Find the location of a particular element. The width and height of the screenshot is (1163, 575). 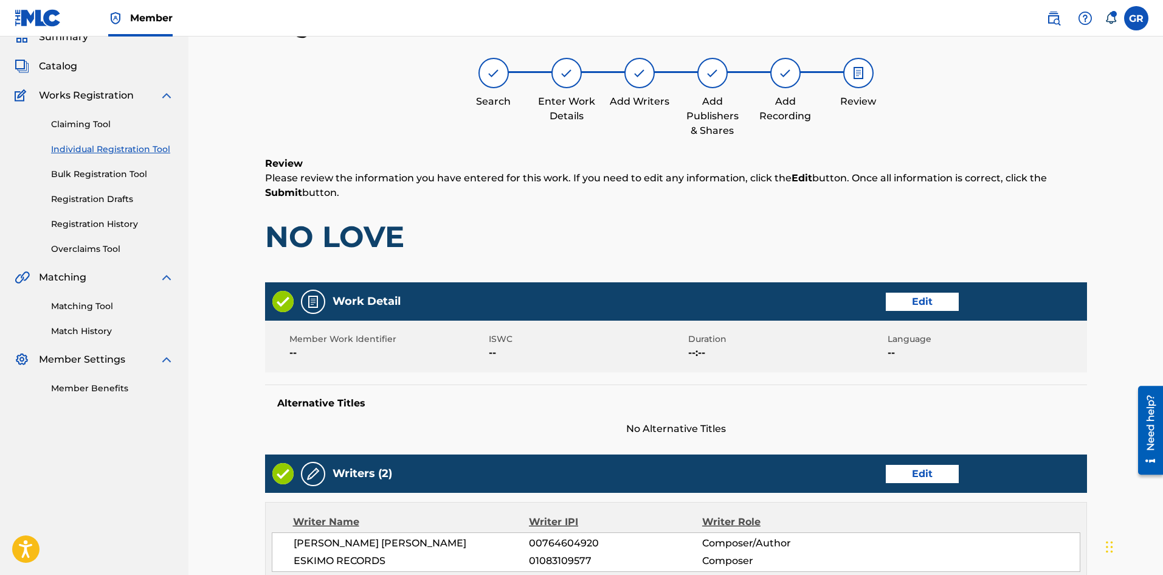

div: Review is located at coordinates (858, 102).